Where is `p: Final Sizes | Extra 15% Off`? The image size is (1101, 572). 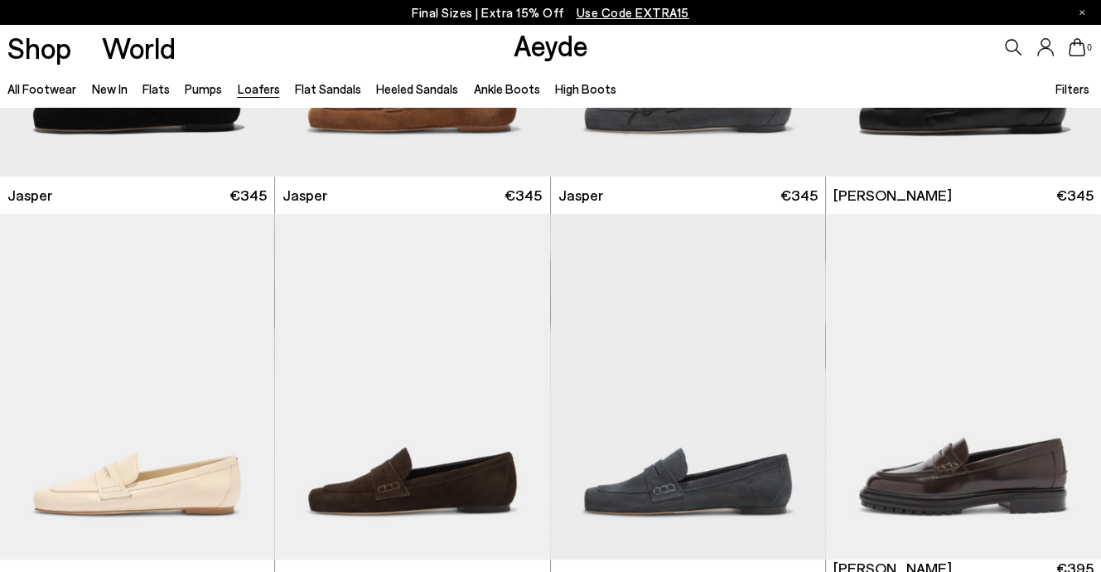 p: Final Sizes | Extra 15% Off is located at coordinates (550, 12).